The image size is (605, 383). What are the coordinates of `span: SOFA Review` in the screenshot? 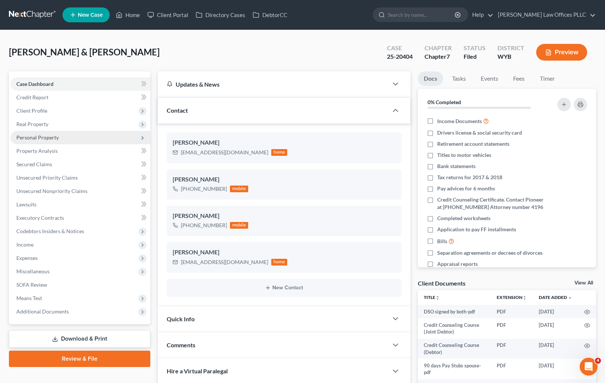 It's located at (32, 285).